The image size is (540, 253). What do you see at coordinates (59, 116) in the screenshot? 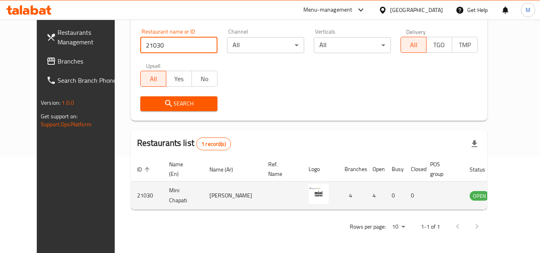
I see `span: Get support on:` at bounding box center [59, 116].